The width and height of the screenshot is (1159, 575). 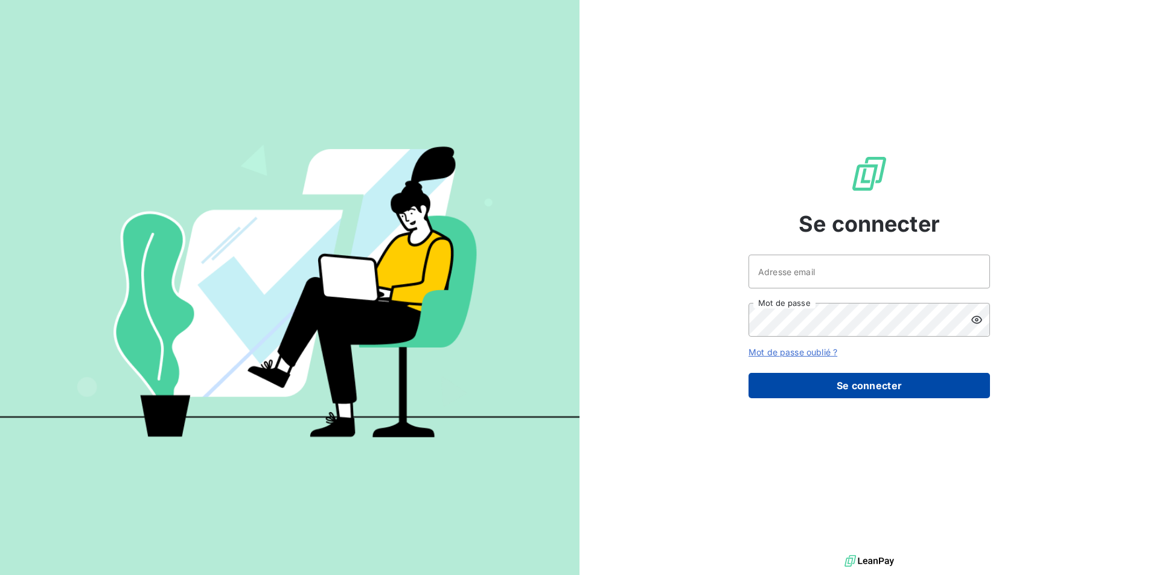 I want to click on button: Se connecter, so click(x=869, y=386).